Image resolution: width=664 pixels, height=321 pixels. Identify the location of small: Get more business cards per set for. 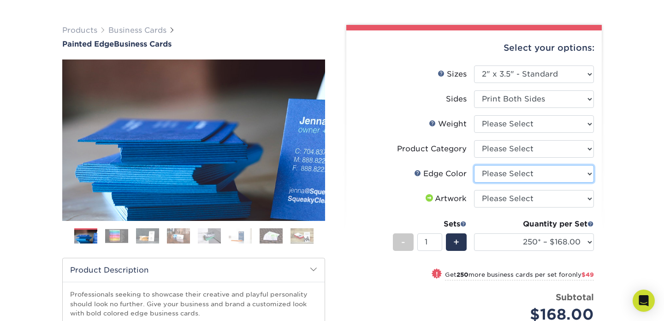
(519, 276).